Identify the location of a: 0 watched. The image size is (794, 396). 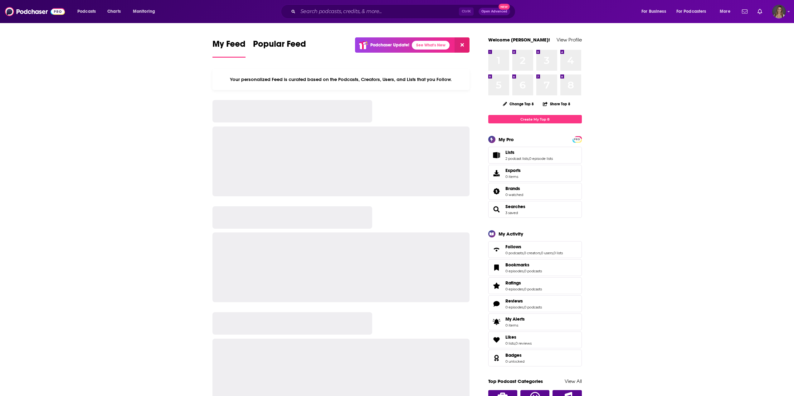
(514, 195).